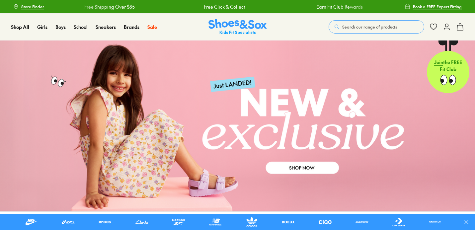 The image size is (475, 230). Describe the element at coordinates (106, 27) in the screenshot. I see `span: Sneakers` at that location.